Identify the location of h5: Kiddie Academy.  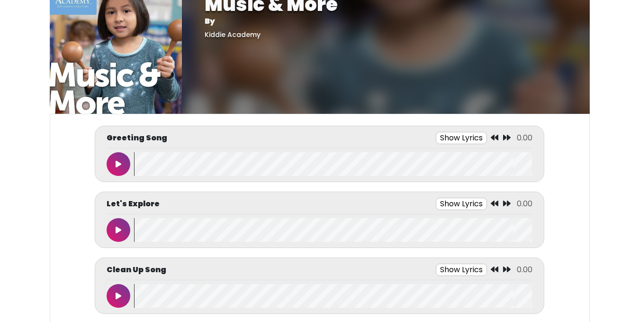
(385, 35).